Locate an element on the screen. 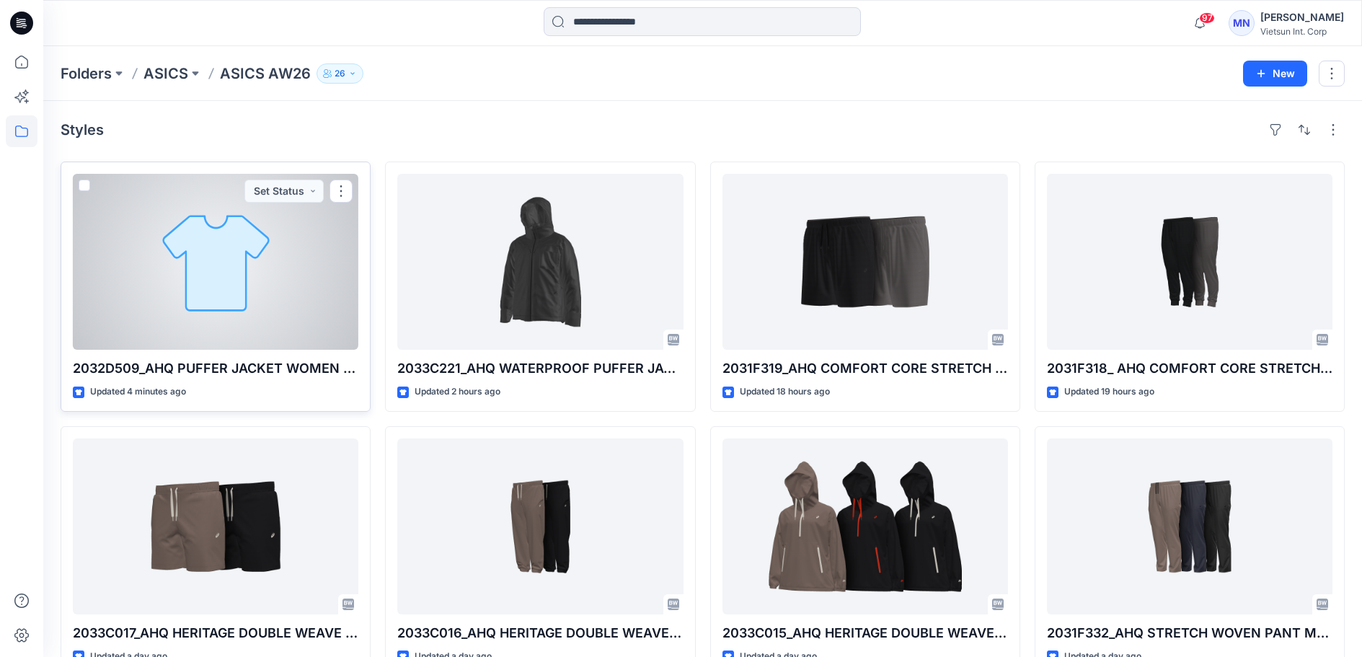  p: 2033C016_AHQ HERITAGE DOUBLE WEAVE PANT UNISEX WESTERN_AW26 is located at coordinates (540, 633).